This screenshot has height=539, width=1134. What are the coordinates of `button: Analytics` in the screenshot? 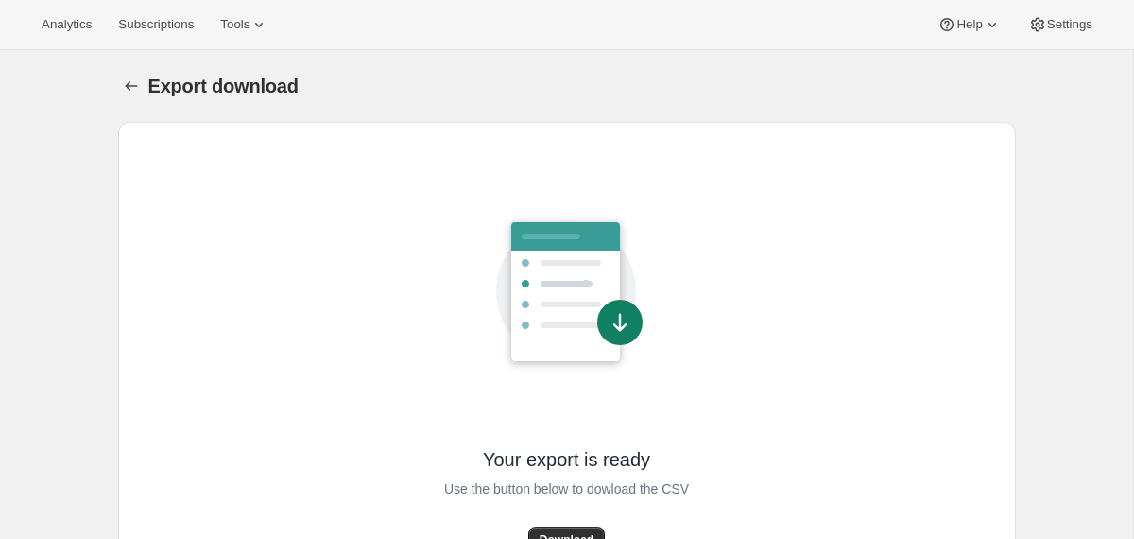 It's located at (66, 25).